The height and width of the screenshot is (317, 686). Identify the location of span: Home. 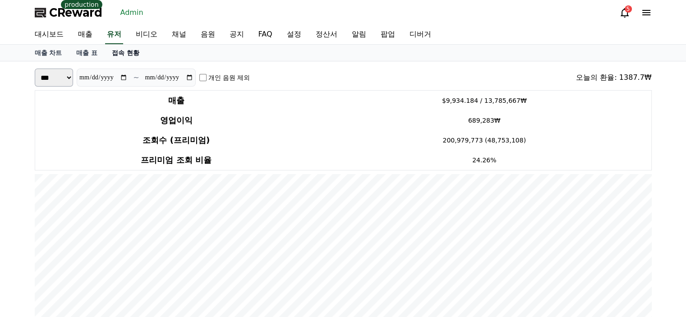
(31, 270).